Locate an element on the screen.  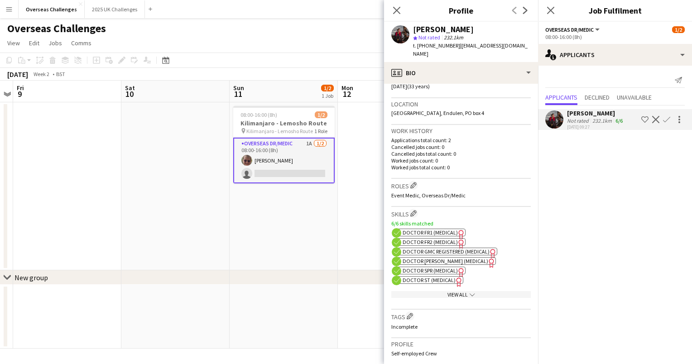
app-job-card: 08:00-16:00 (8h)1/2Kilimanjaro - Lemosho Route Kilimanjaro - Lemosho Route1 RoleOverseas Dr/Medic... is located at coordinates (284, 145).